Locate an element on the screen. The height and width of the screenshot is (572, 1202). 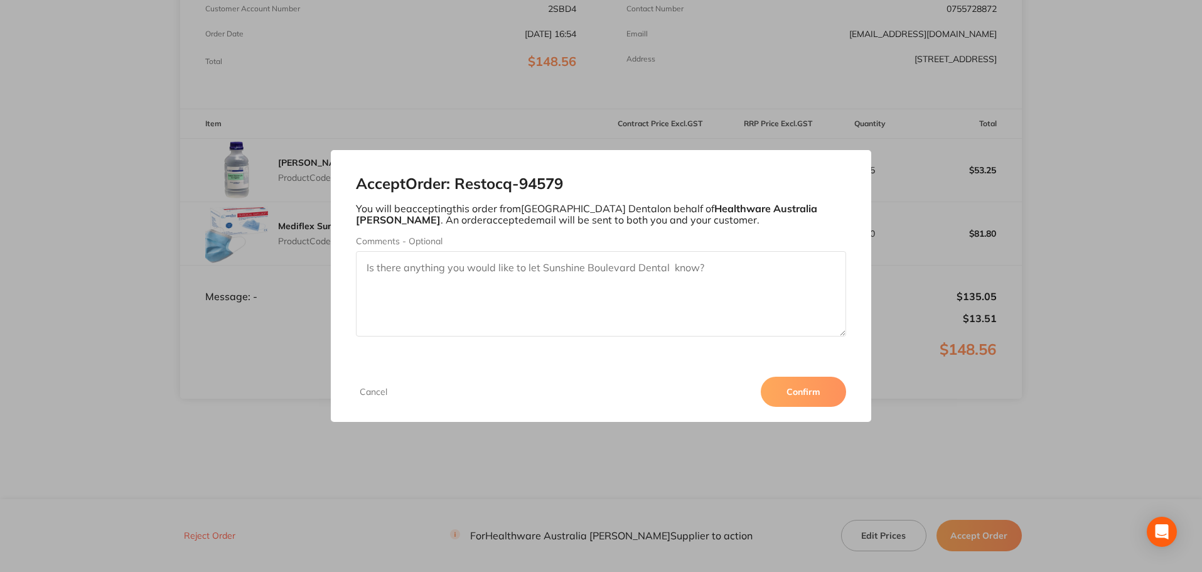
button: Cancel is located at coordinates (373, 392).